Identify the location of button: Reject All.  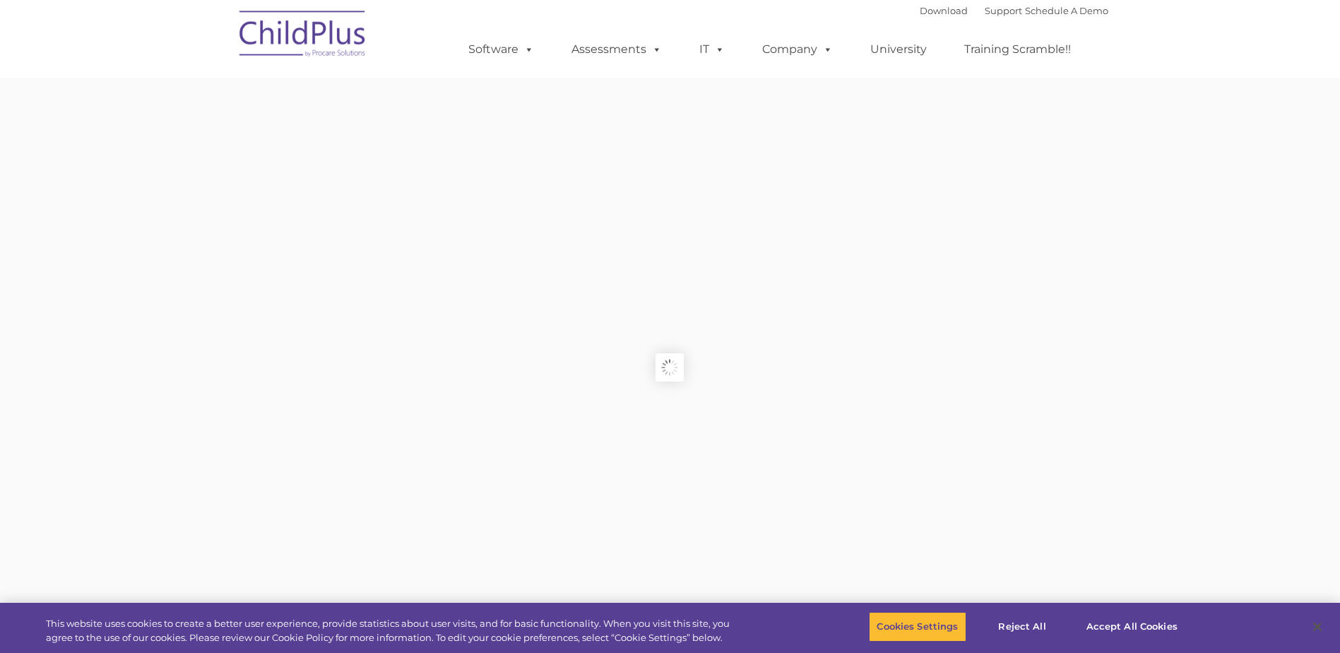
(1022, 627).